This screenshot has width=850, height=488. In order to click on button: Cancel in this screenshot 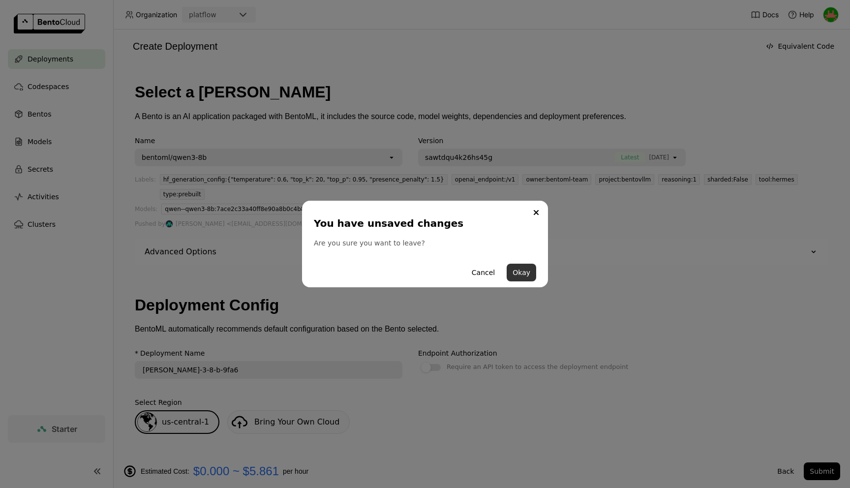, I will do `click(483, 272)`.